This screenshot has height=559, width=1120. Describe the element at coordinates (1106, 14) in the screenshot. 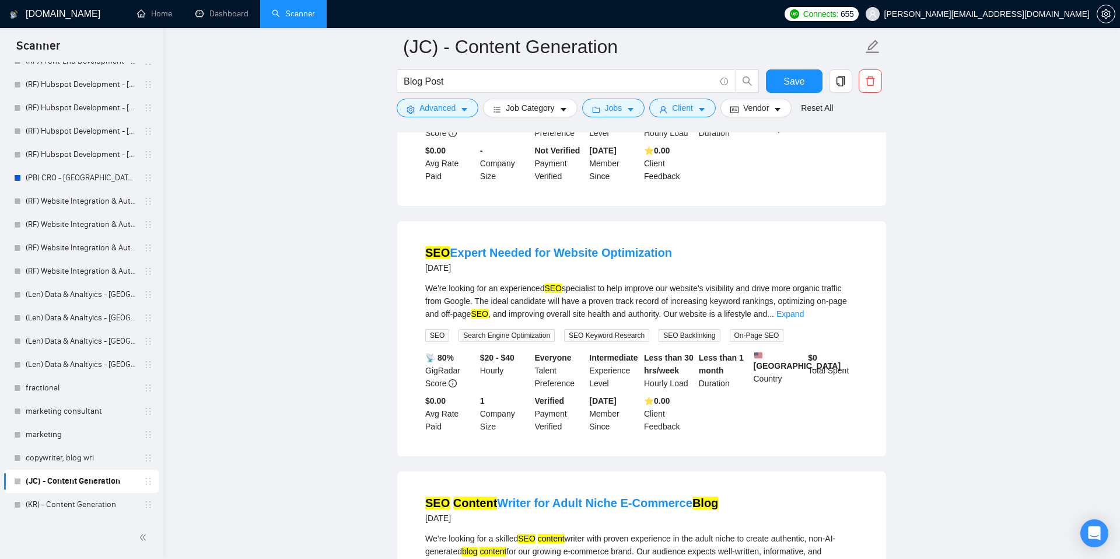

I see `a: setting` at that location.